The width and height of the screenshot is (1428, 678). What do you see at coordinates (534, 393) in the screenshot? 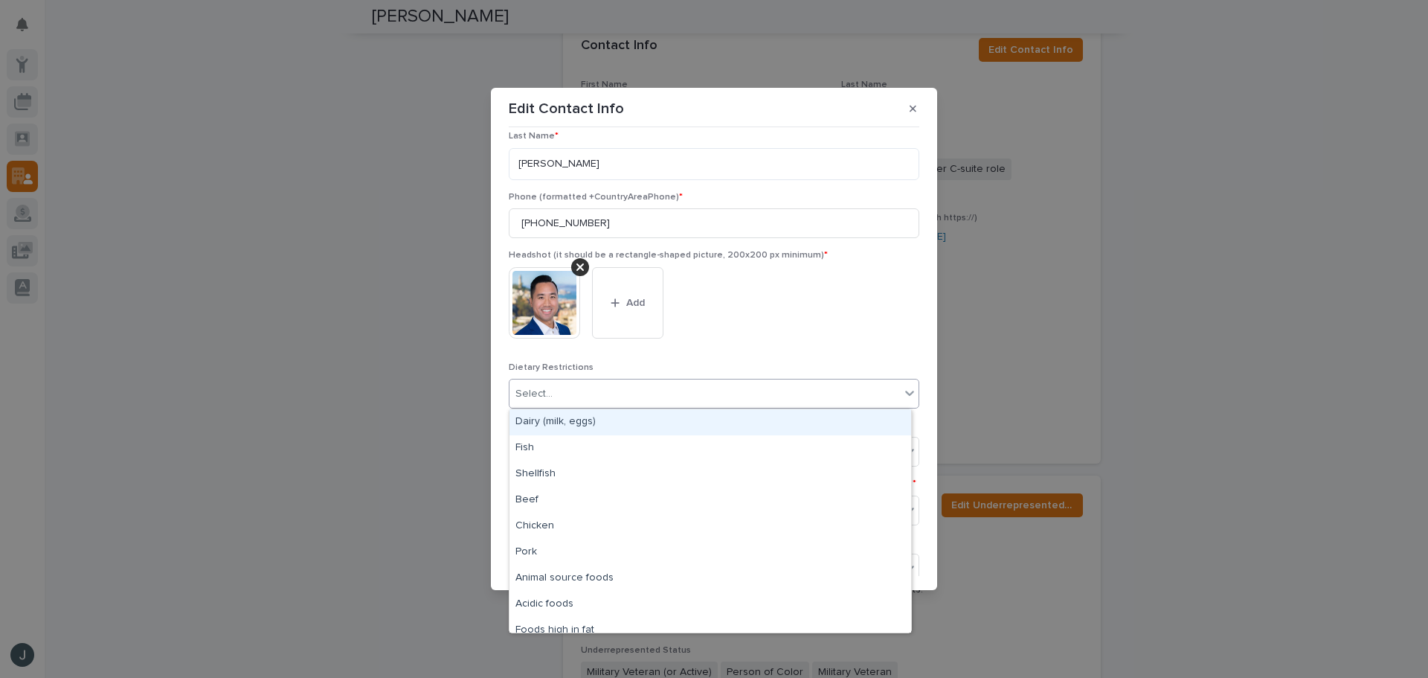
I see `div: Select...` at bounding box center [534, 393].